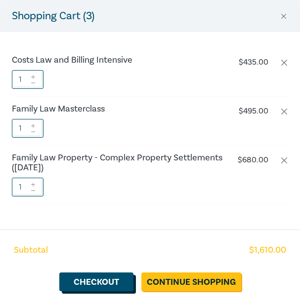 This screenshot has height=307, width=300. What do you see at coordinates (122, 60) in the screenshot?
I see `h6: Costs Law and Billing Intensive` at bounding box center [122, 60].